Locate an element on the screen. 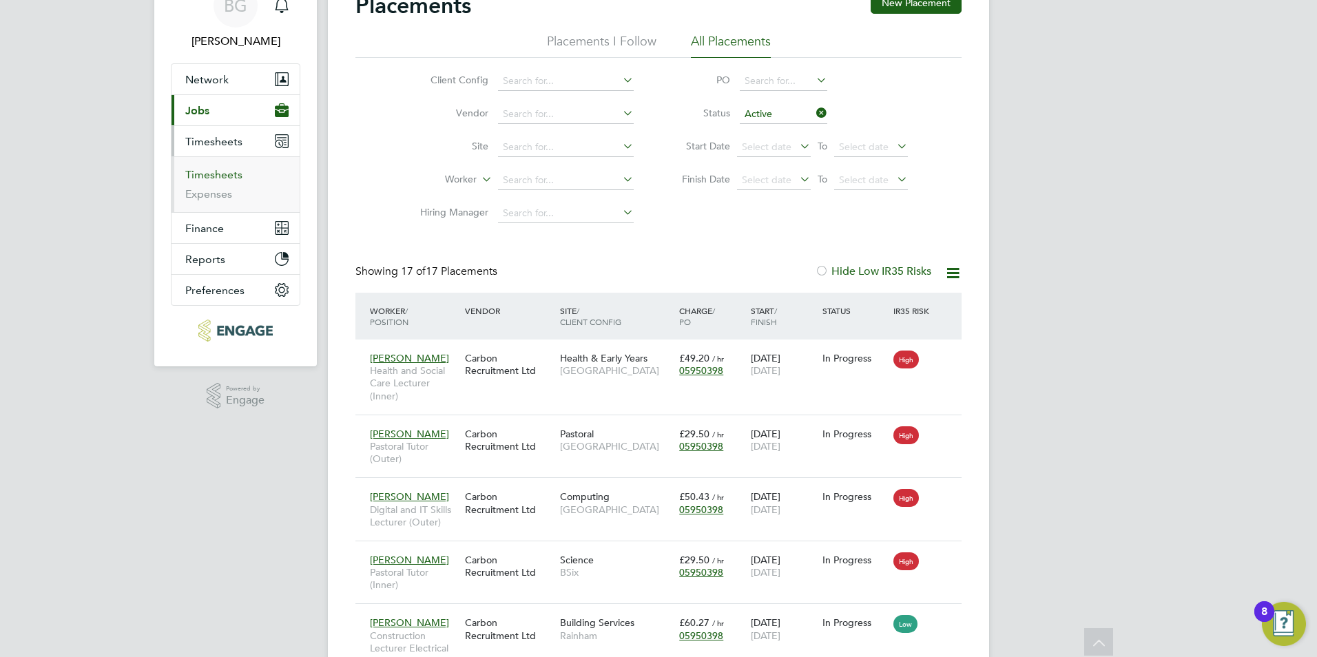 Image resolution: width=1317 pixels, height=657 pixels. div: Timesheets is located at coordinates (236, 184).